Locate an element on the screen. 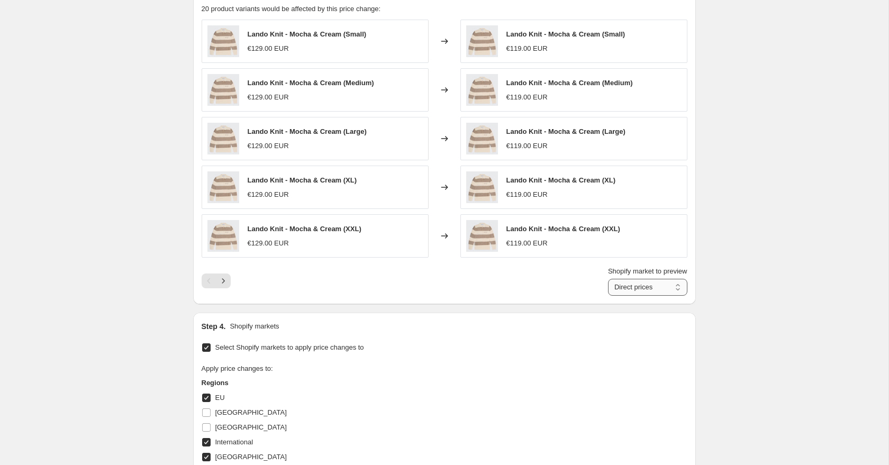  span: EU is located at coordinates (220, 397).